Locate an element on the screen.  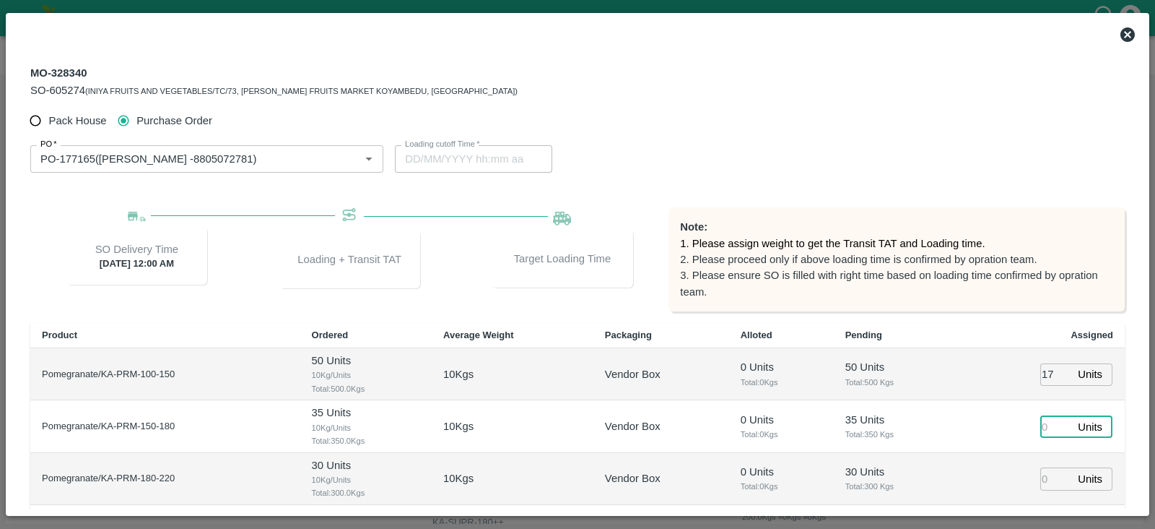
p: 3. Please ensure SO is filled with right time based on loading time confirmed by opration team. is located at coordinates (897, 283).